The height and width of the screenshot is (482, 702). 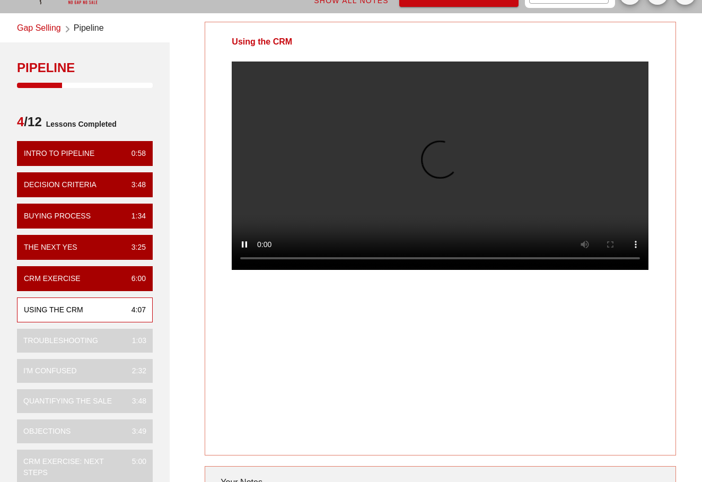 I want to click on div: 6:00, so click(x=134, y=278).